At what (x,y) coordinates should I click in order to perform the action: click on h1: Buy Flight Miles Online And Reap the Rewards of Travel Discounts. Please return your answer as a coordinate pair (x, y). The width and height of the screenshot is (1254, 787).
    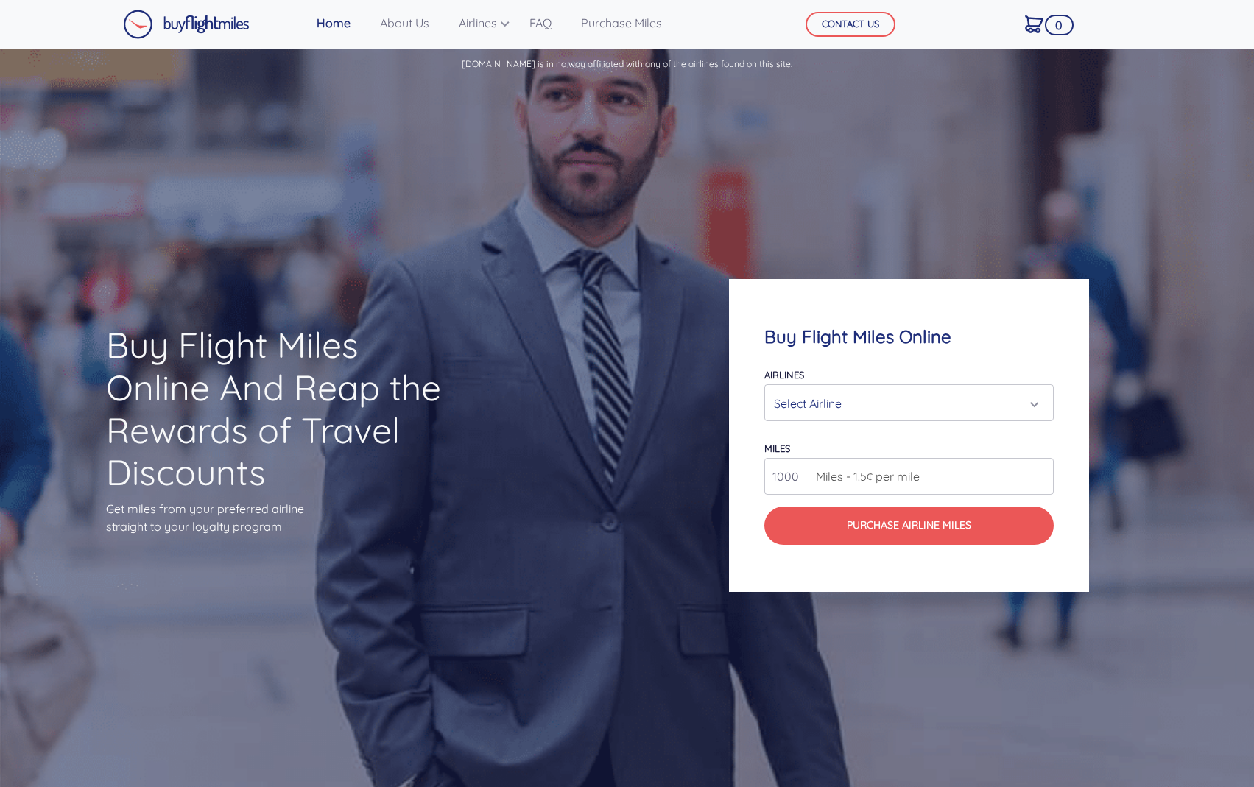
    Looking at the image, I should click on (282, 409).